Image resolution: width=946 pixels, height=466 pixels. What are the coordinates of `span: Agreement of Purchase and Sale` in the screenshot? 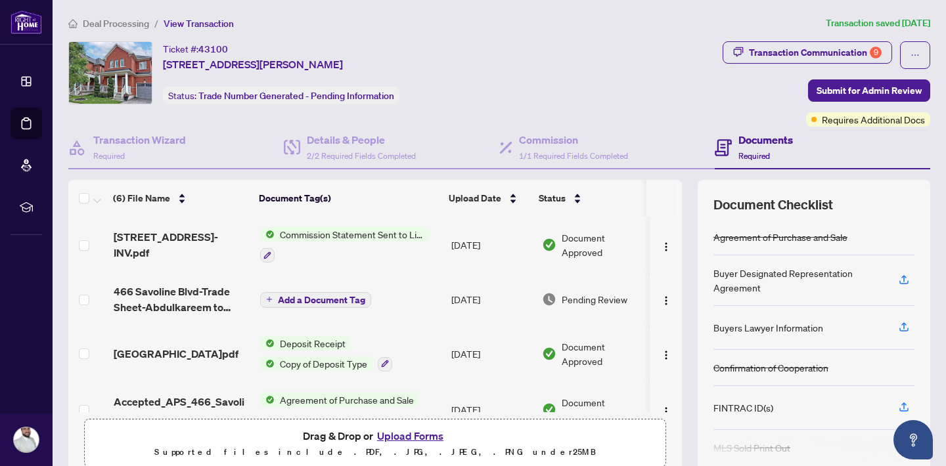 It's located at (347, 400).